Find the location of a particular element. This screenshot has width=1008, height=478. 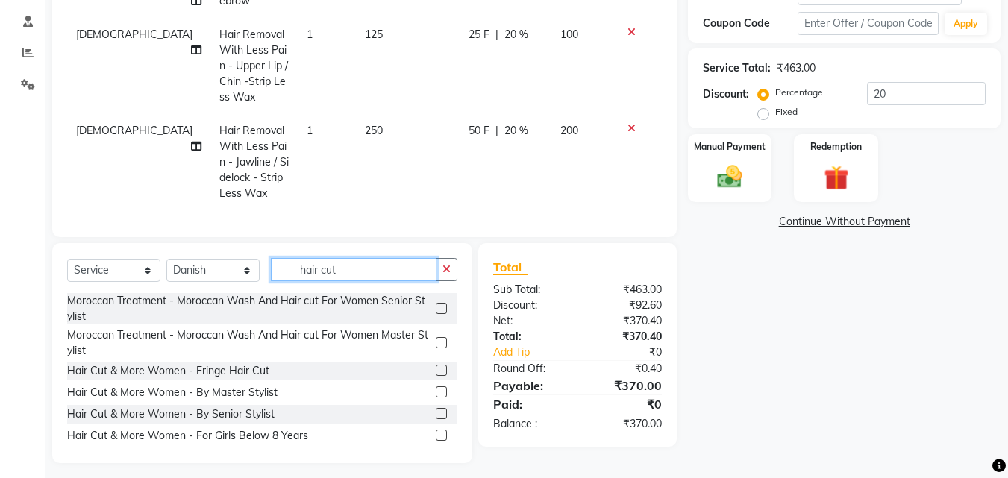

div: Round Off: is located at coordinates (530, 369).